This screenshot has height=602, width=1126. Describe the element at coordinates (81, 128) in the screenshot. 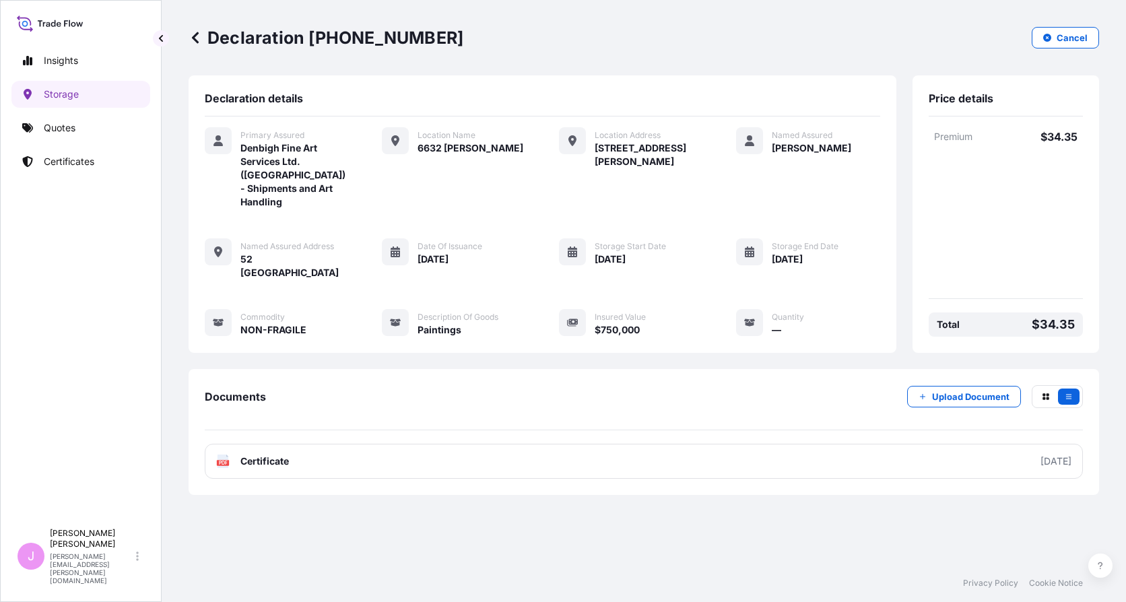

I see `a: Quotes` at that location.